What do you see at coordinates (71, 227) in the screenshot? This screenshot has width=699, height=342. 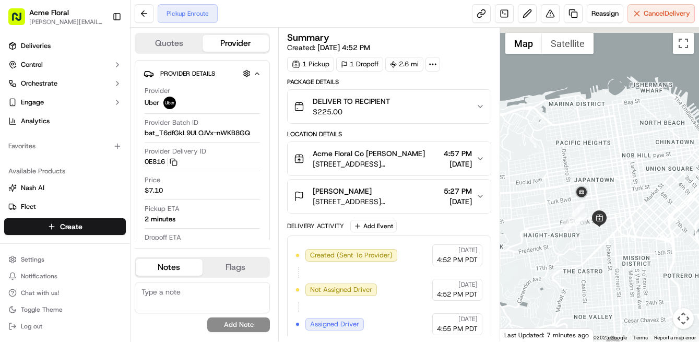 I see `span: Create` at bounding box center [71, 227].